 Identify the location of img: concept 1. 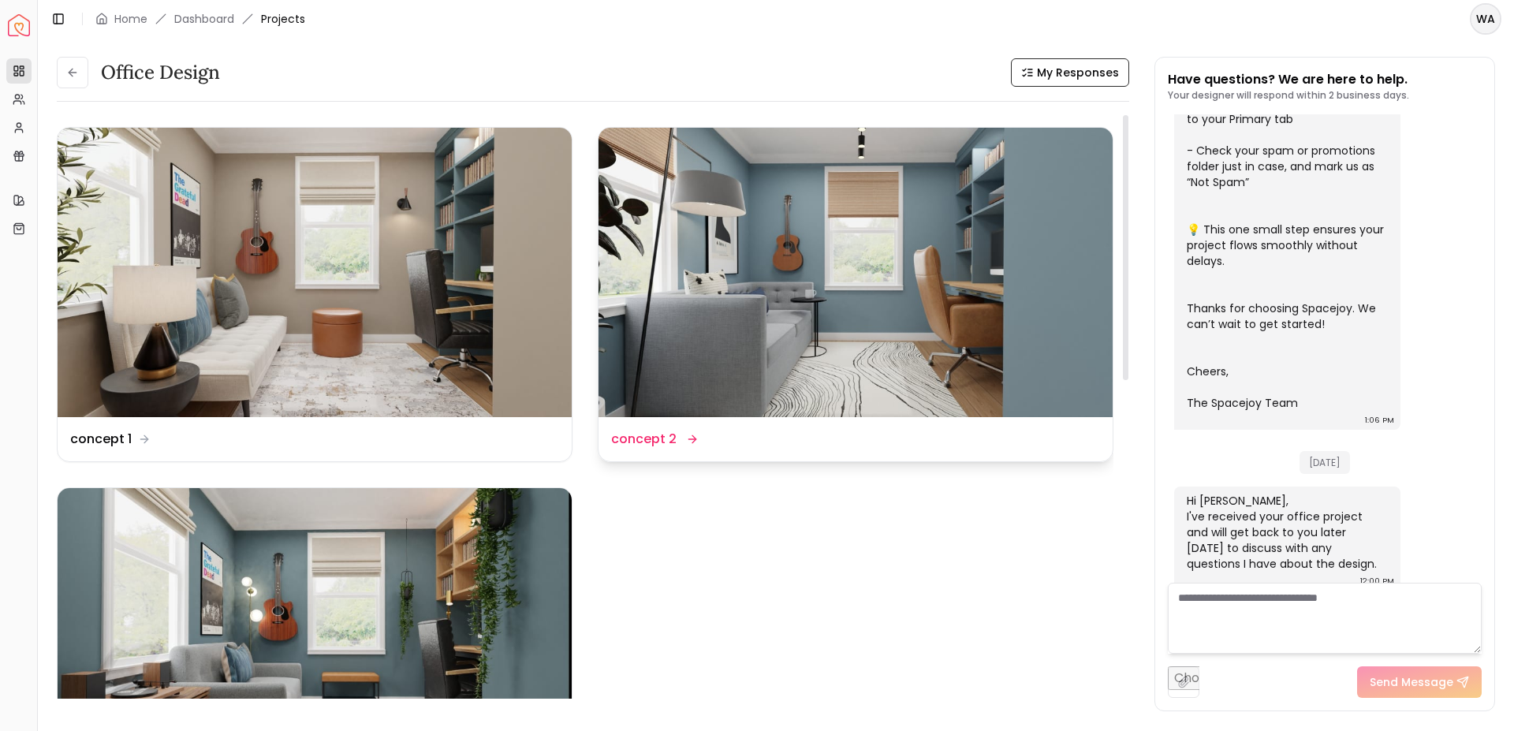
(315, 272).